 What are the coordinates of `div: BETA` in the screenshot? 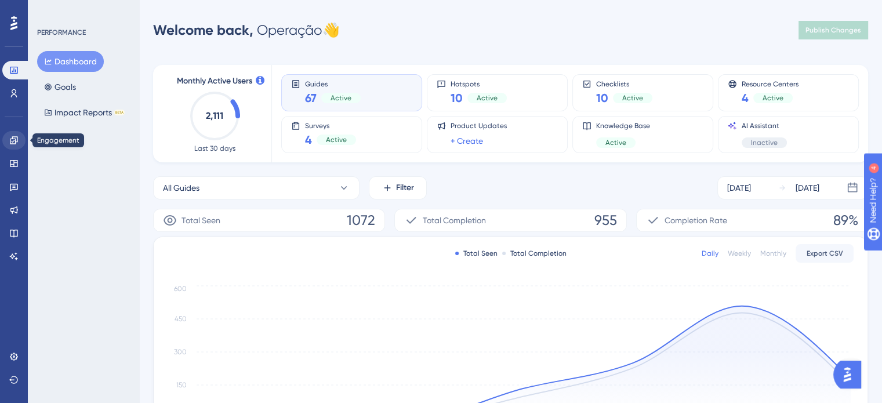 It's located at (119, 113).